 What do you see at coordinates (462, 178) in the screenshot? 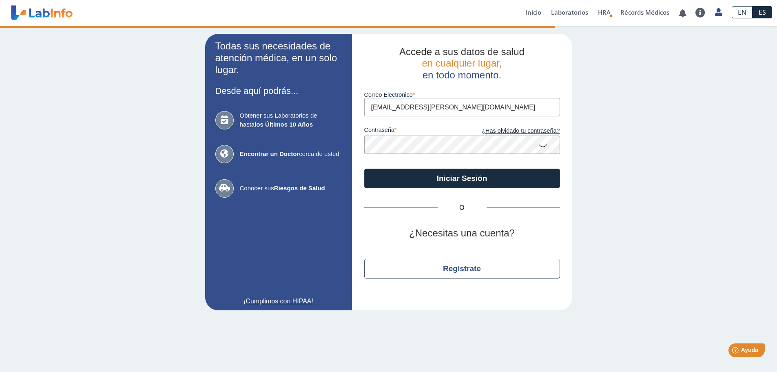
I see `button: Iniciar Sesión` at bounding box center [462, 178].